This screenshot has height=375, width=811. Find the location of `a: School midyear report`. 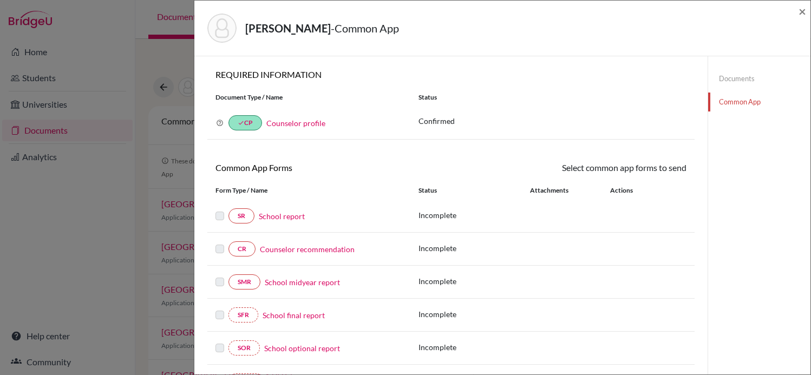

a: School midyear report is located at coordinates (302, 282).